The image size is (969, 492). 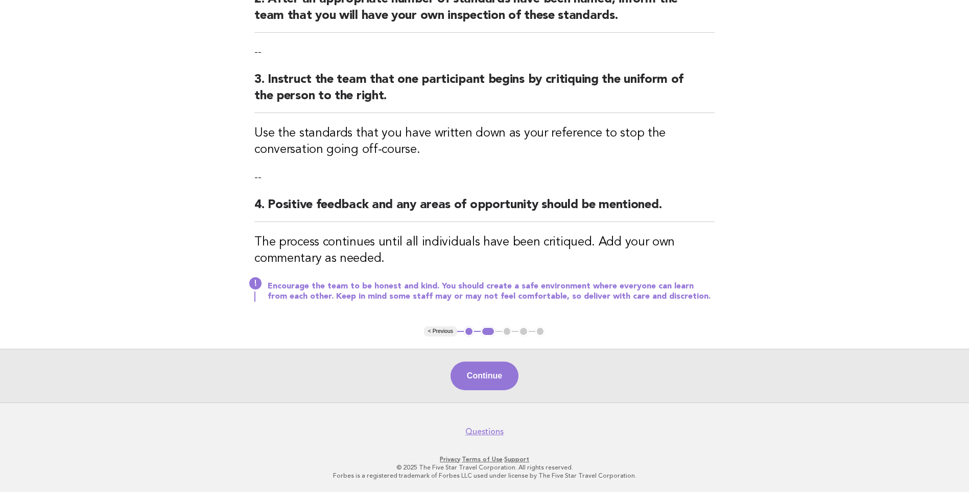 I want to click on p: Encourage the team to be honest and kind. You should create a safe environment where everyone can..., so click(x=491, y=291).